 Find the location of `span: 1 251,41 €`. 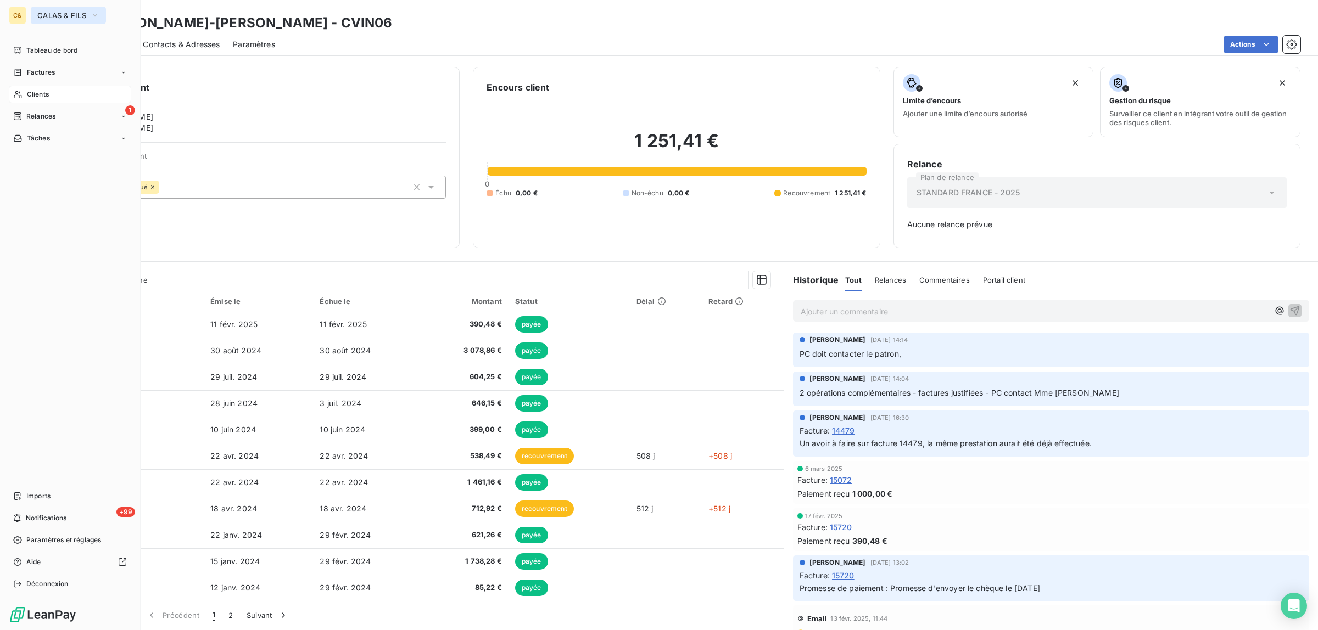

span: 1 251,41 € is located at coordinates (851, 193).